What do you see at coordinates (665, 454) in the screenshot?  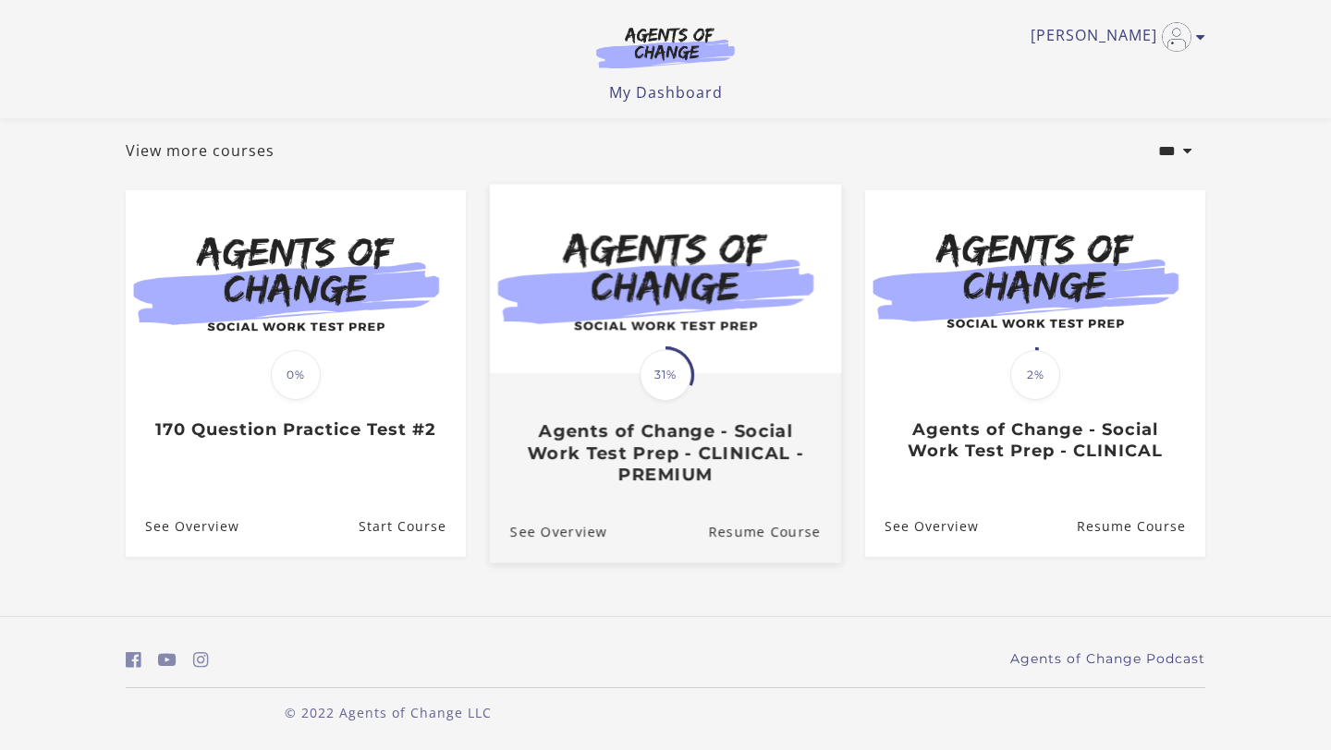 I see `h3: Agents of Change - Social Work Test Prep - CLINICAL - PREMIUM` at bounding box center [665, 454].